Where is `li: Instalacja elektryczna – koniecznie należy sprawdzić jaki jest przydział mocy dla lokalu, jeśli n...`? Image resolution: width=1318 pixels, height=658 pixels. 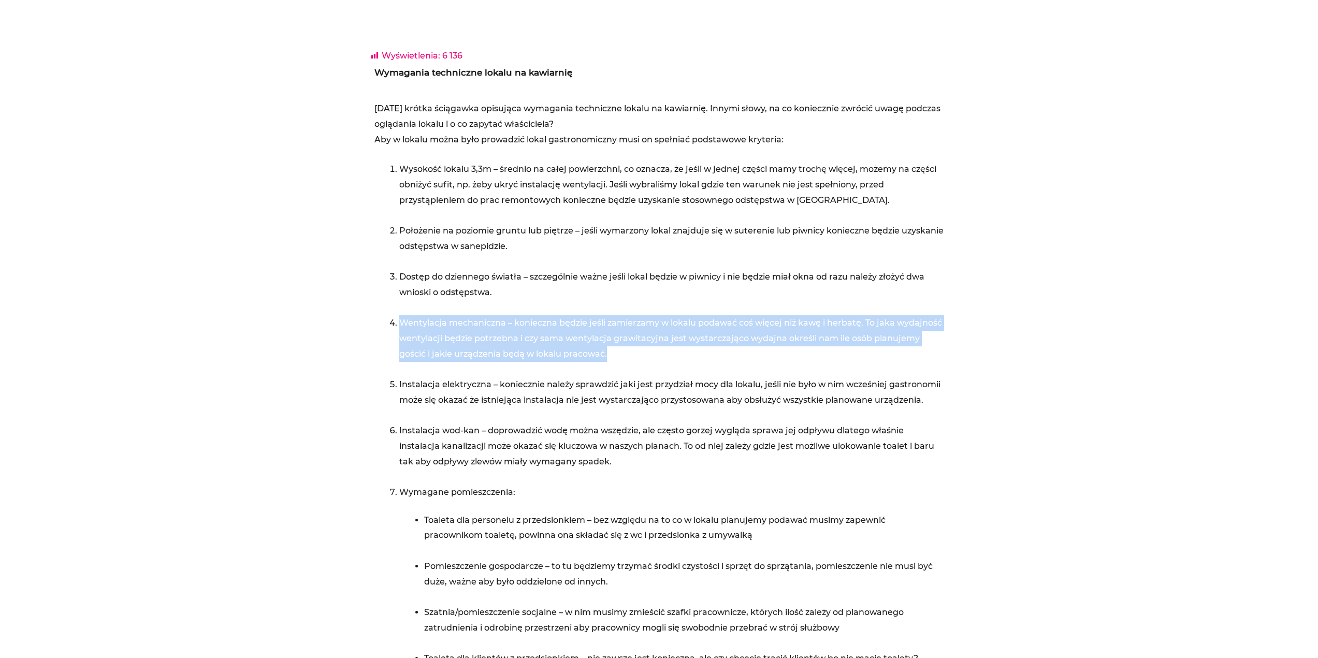 li: Instalacja elektryczna – koniecznie należy sprawdzić jaki jest przydział mocy dla lokalu, jeśli n... is located at coordinates (671, 400).